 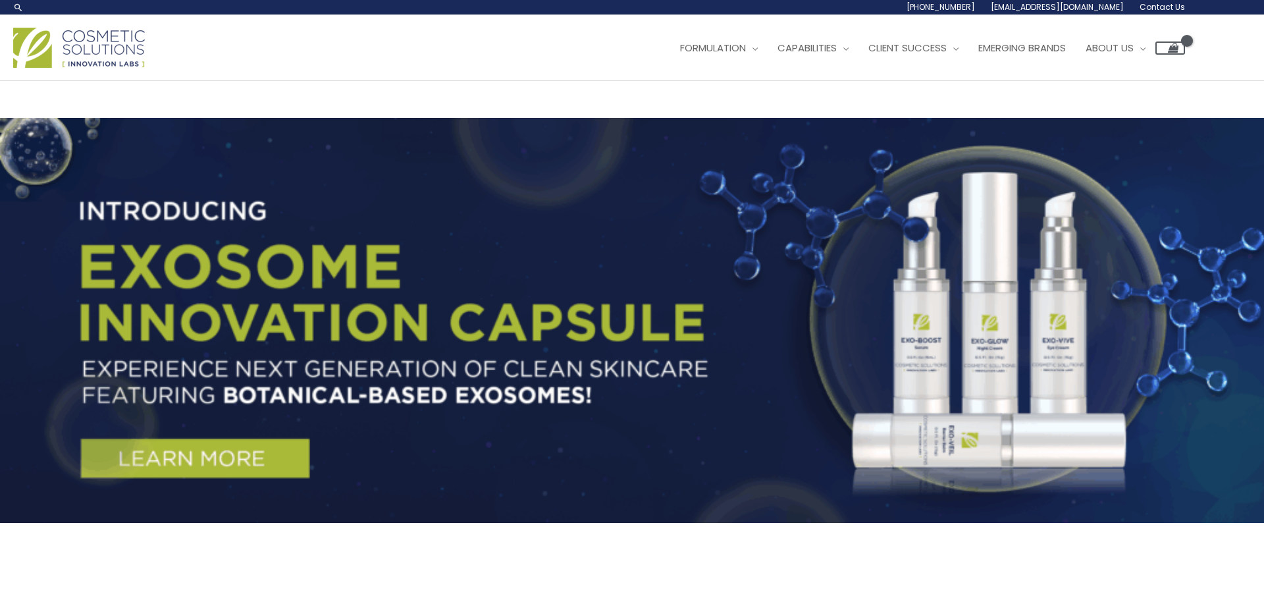 What do you see at coordinates (813, 48) in the screenshot?
I see `a: Capabilities` at bounding box center [813, 48].